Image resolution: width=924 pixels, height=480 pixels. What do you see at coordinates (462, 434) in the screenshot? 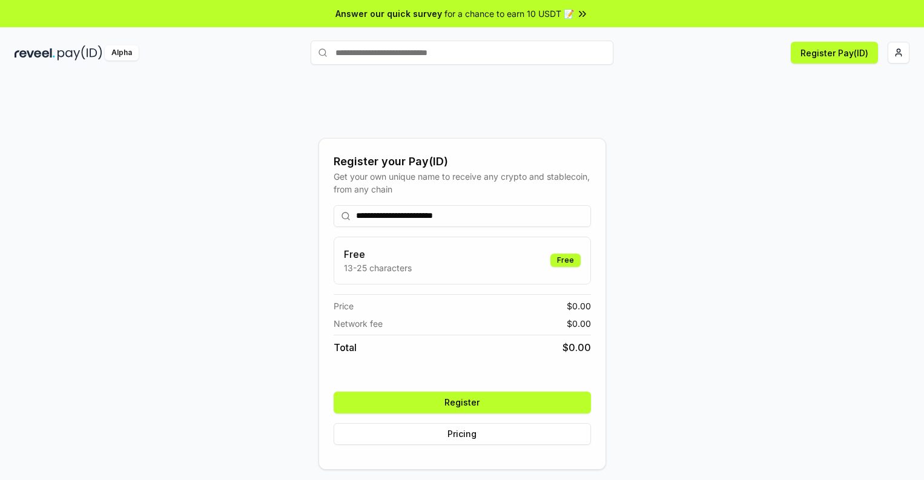
I see `button: Pricing` at bounding box center [462, 434].